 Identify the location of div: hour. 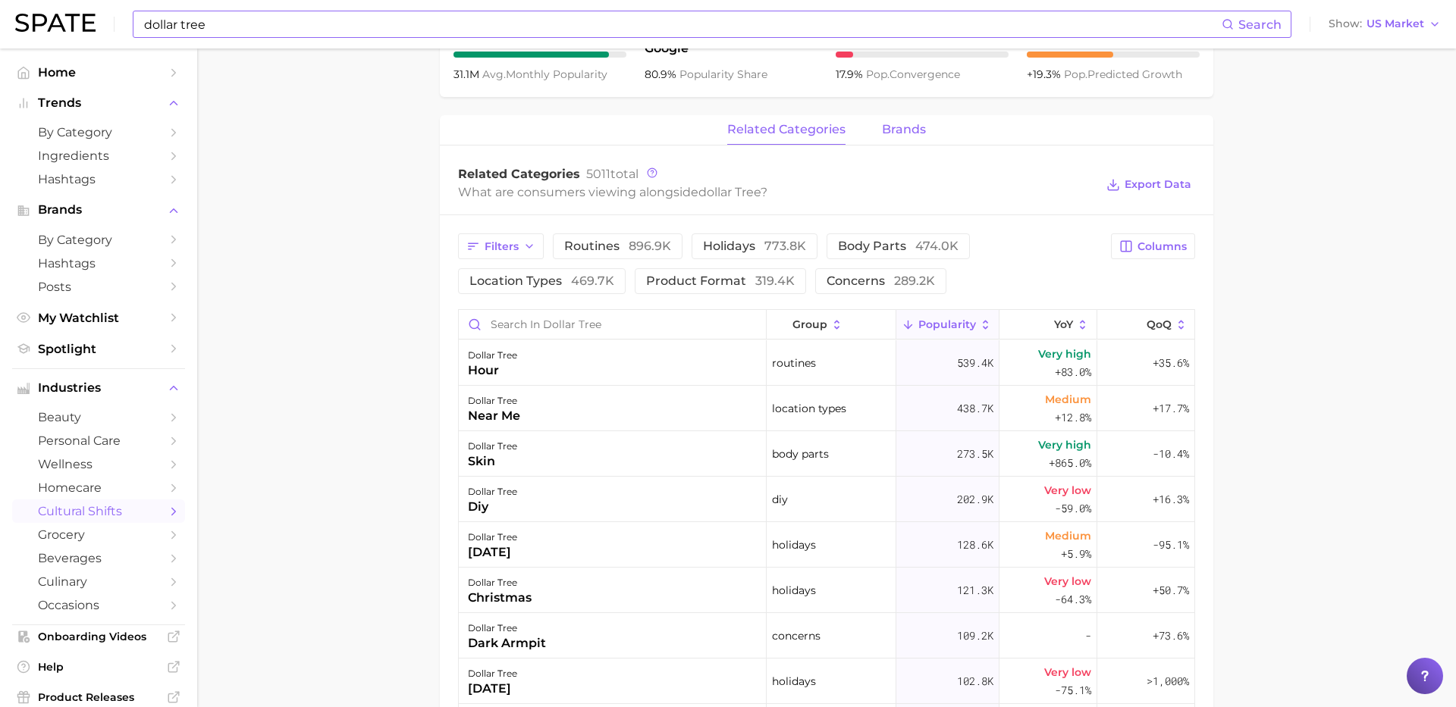
(492, 371).